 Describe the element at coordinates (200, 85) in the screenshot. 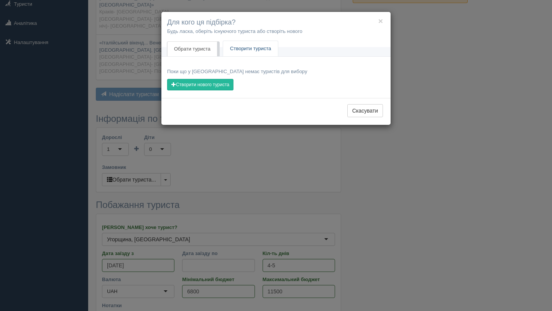

I see `button: Створити нового туриста` at that location.